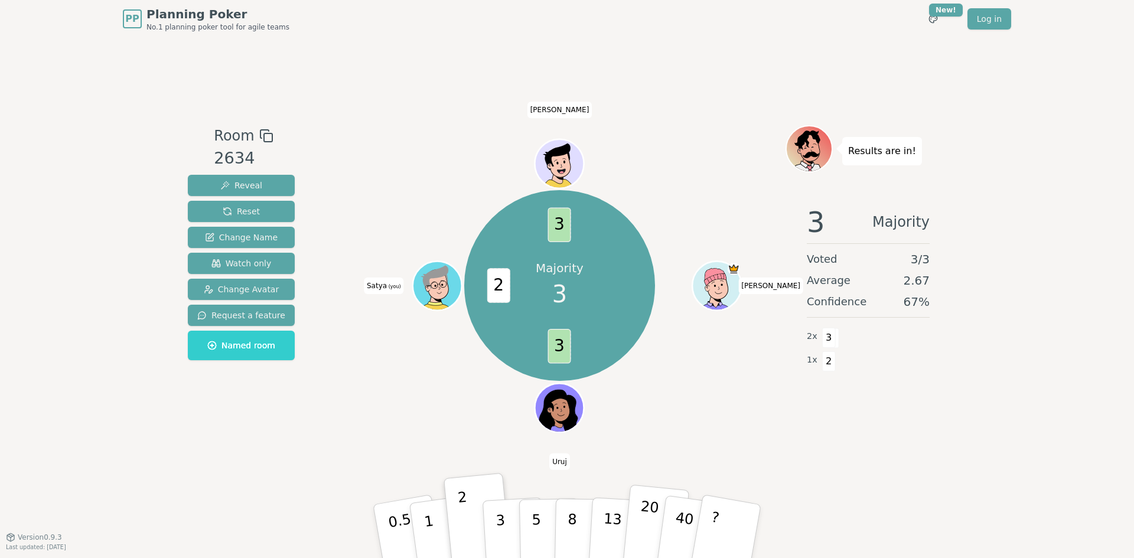 The width and height of the screenshot is (1134, 558). What do you see at coordinates (916, 281) in the screenshot?
I see `span: 2.67` at bounding box center [916, 281].